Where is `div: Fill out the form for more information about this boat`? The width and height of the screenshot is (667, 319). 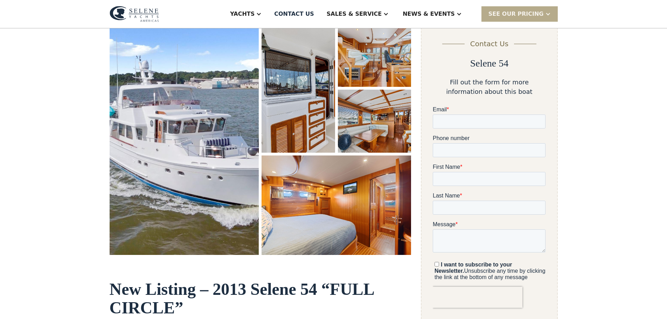 div: Fill out the form for more information about this boat is located at coordinates (489, 87).